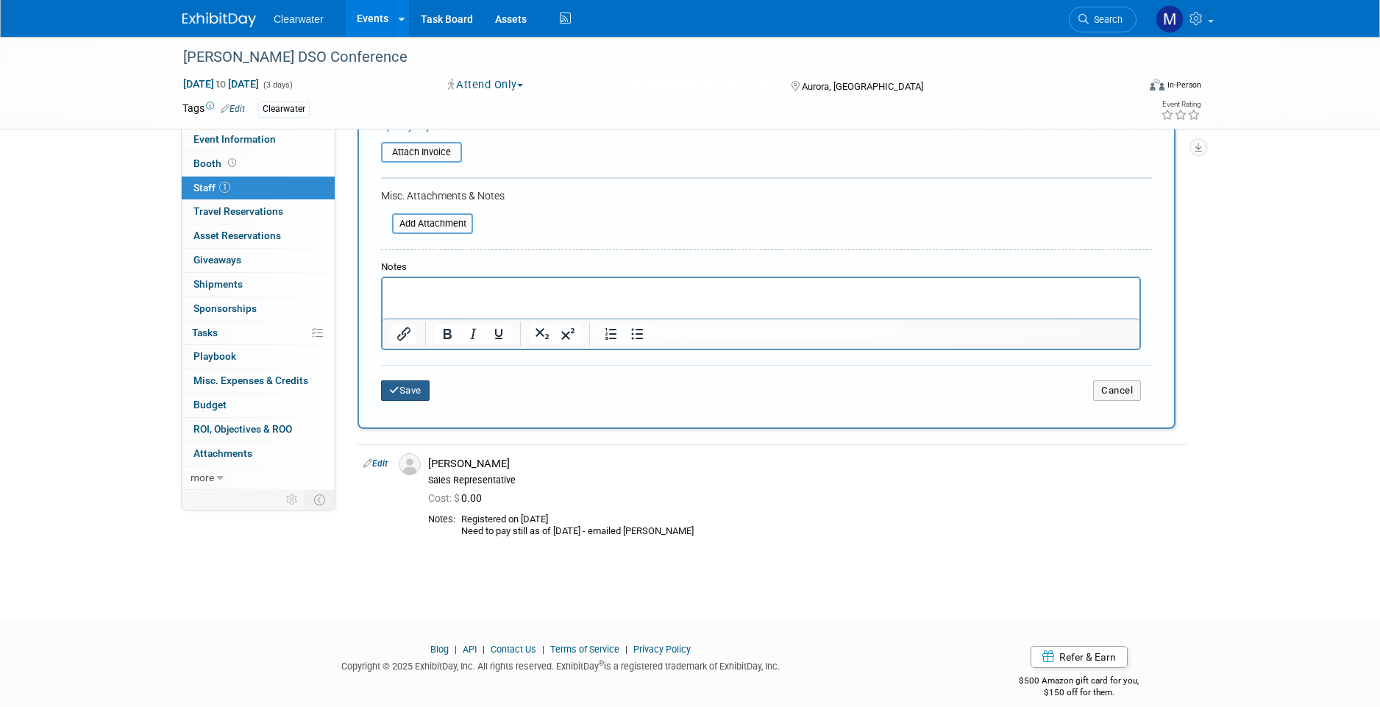 The height and width of the screenshot is (707, 1380). Describe the element at coordinates (217, 260) in the screenshot. I see `span: Giveaways` at that location.